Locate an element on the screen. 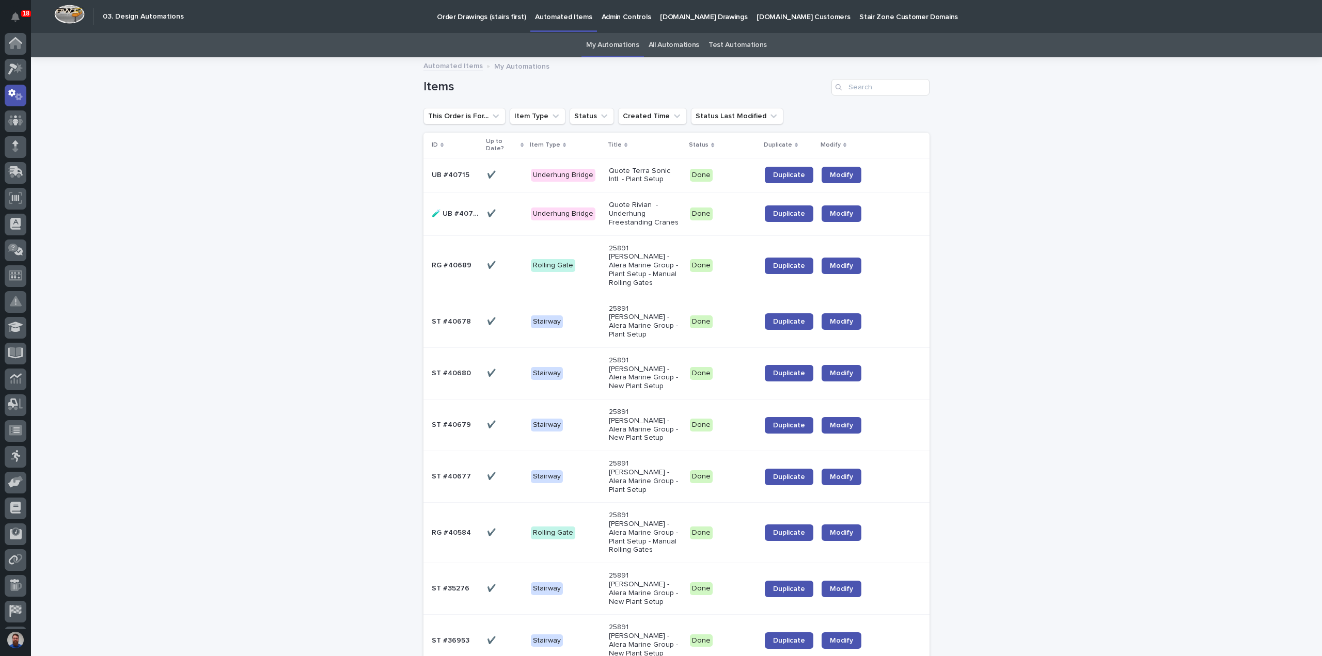 This screenshot has width=1322, height=656. div: Notifications18 is located at coordinates (20, 21).